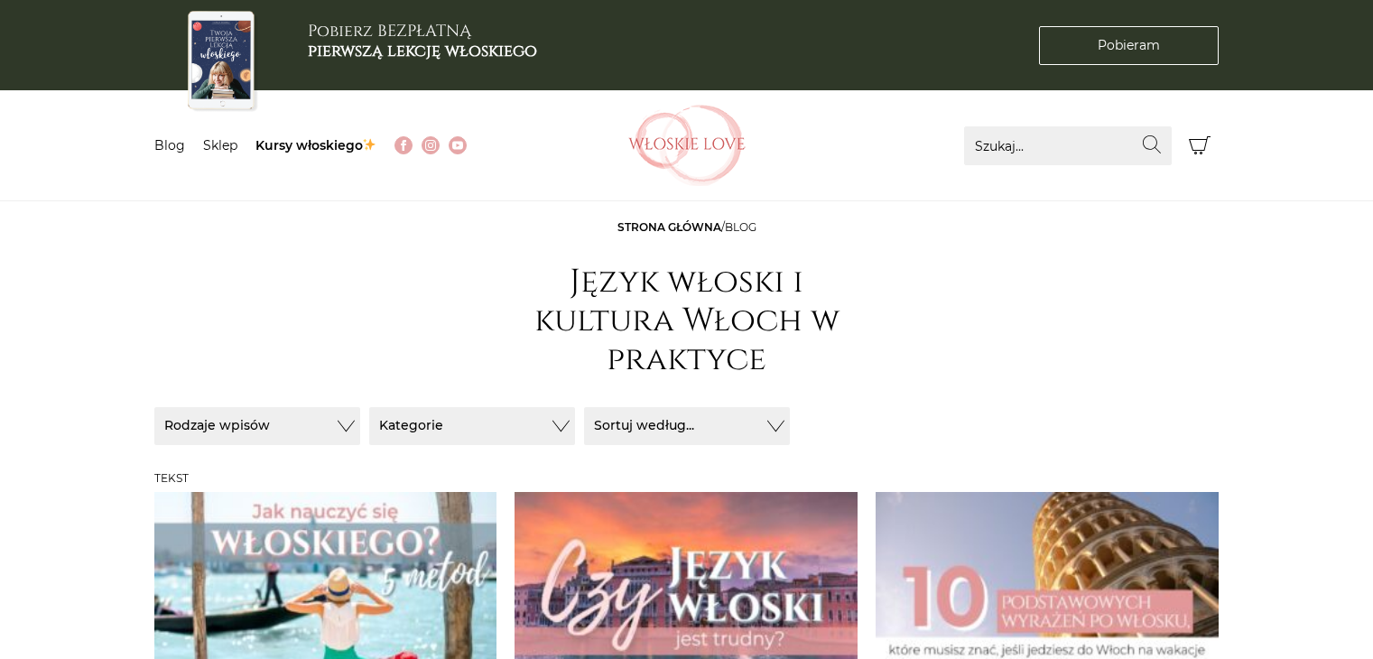 This screenshot has height=659, width=1373. What do you see at coordinates (422, 41) in the screenshot?
I see `h3: Pobierz BEZPŁATNĄ` at bounding box center [422, 41].